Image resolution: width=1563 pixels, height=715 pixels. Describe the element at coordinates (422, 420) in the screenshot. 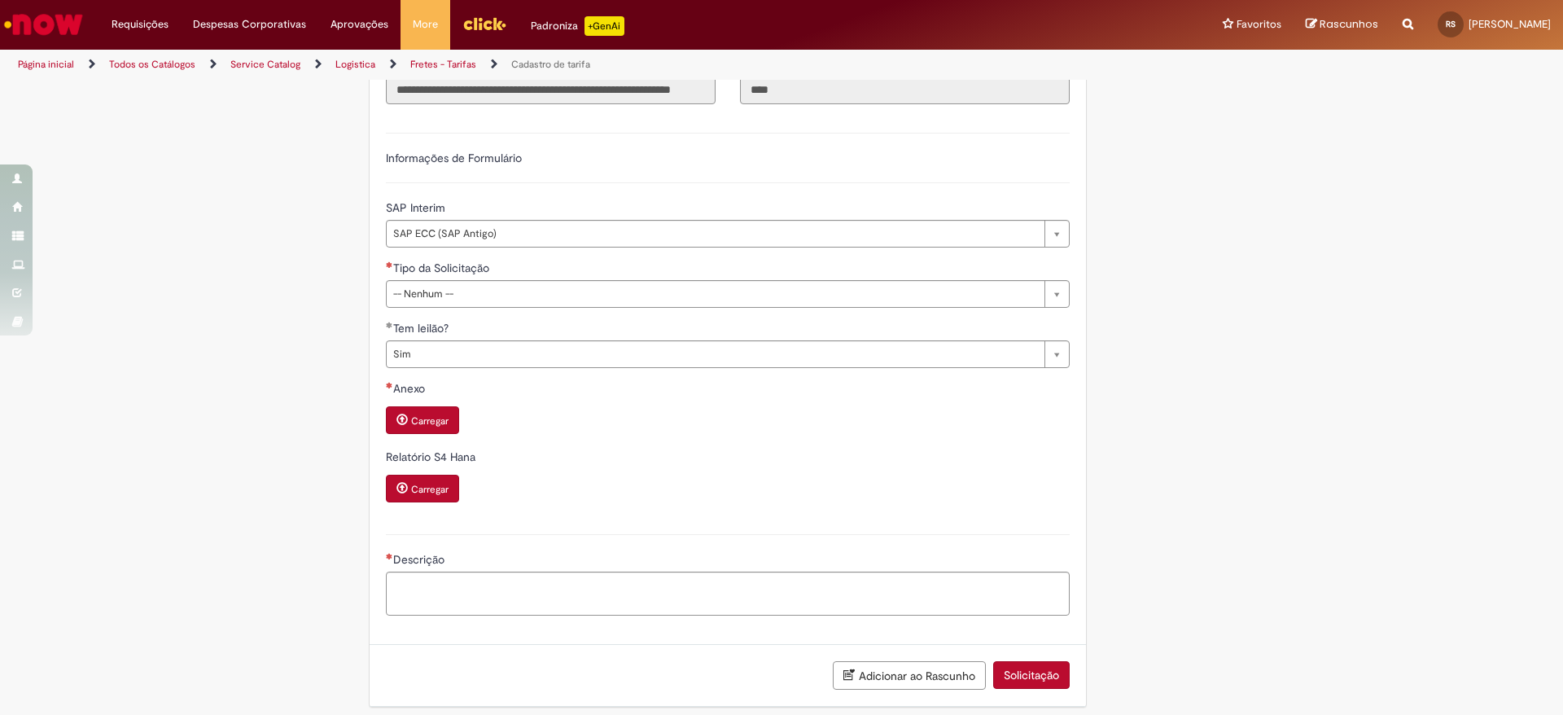

I see `button: Carregar anexo de Anexo Required` at that location.